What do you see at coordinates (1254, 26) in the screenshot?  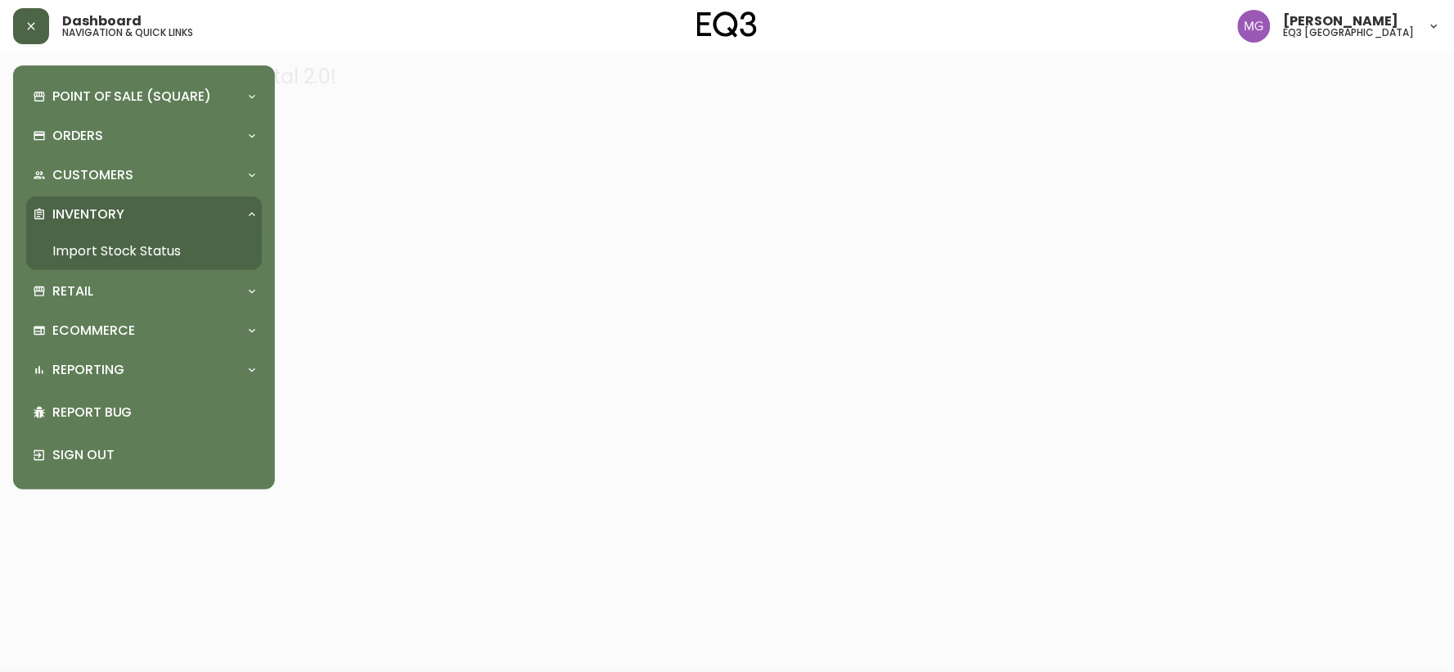 I see `img: de8837be2a95cd31bb7c9ae23fe16153` at bounding box center [1254, 26].